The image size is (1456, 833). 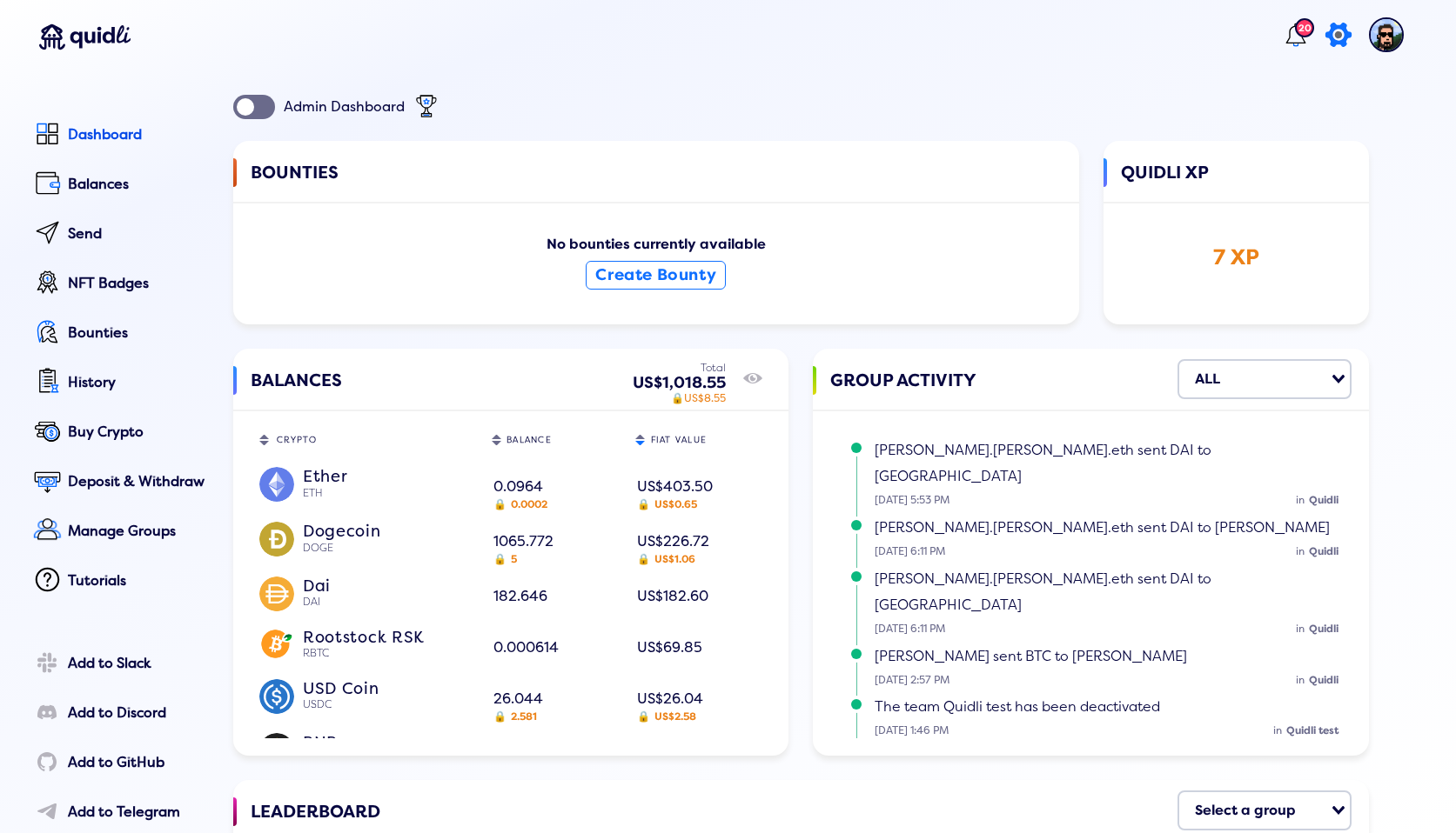 What do you see at coordinates (555, 705) in the screenshot?
I see `span: 26.044` at bounding box center [555, 705].